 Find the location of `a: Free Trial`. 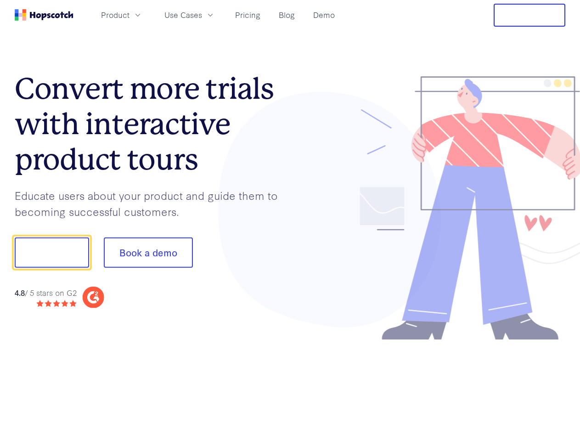

a: Free Trial is located at coordinates (529, 15).